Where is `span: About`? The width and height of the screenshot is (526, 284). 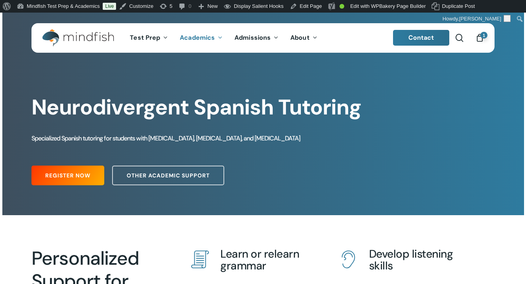
span: About is located at coordinates (300, 37).